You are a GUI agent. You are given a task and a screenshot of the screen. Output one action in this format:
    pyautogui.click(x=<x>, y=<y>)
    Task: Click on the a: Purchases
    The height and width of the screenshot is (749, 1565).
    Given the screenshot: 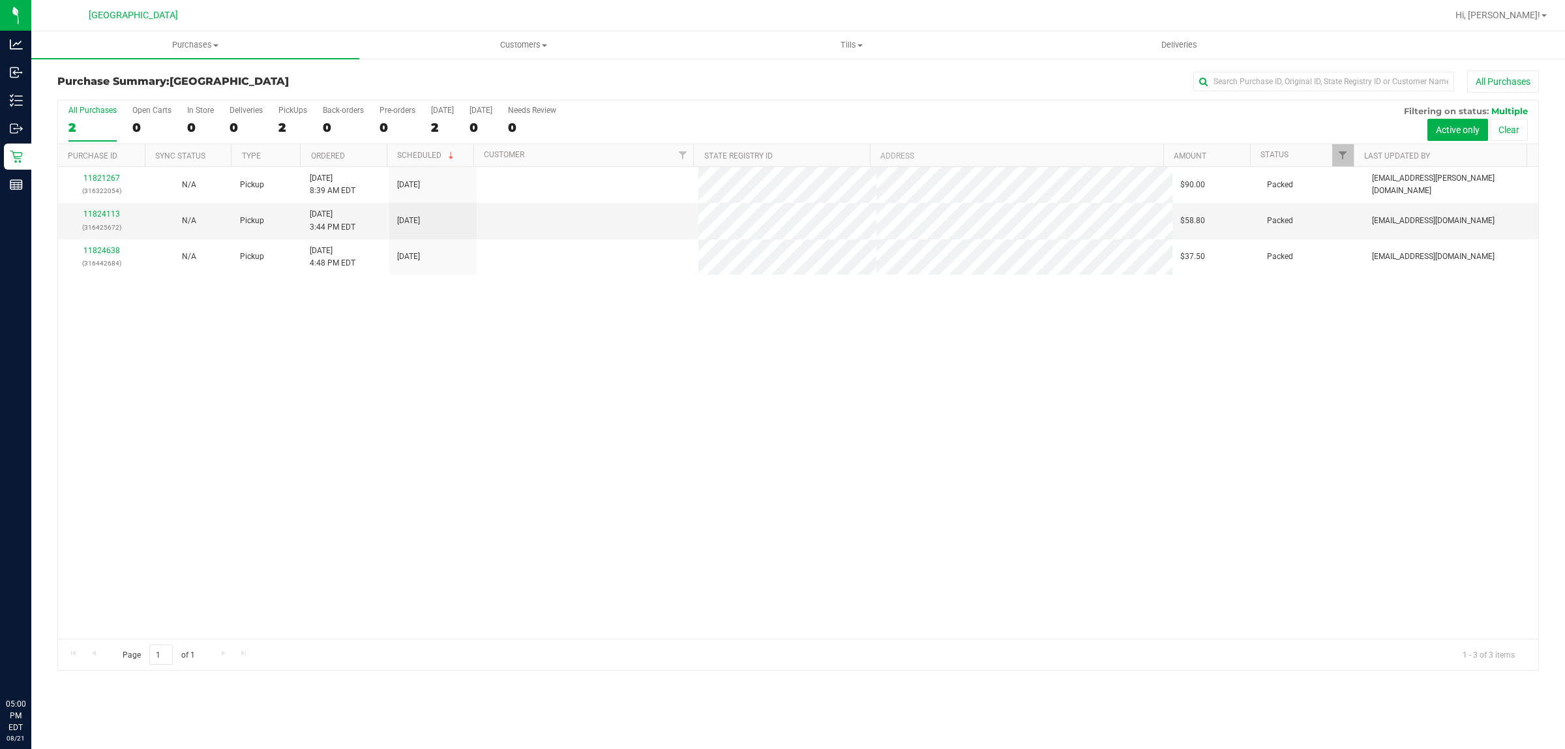 What is the action you would take?
    pyautogui.click(x=195, y=45)
    